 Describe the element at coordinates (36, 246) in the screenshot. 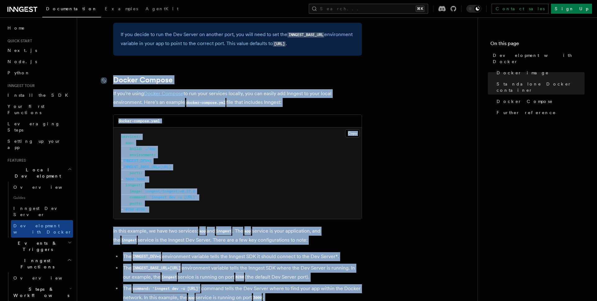

I see `span: Events & Triggers` at that location.